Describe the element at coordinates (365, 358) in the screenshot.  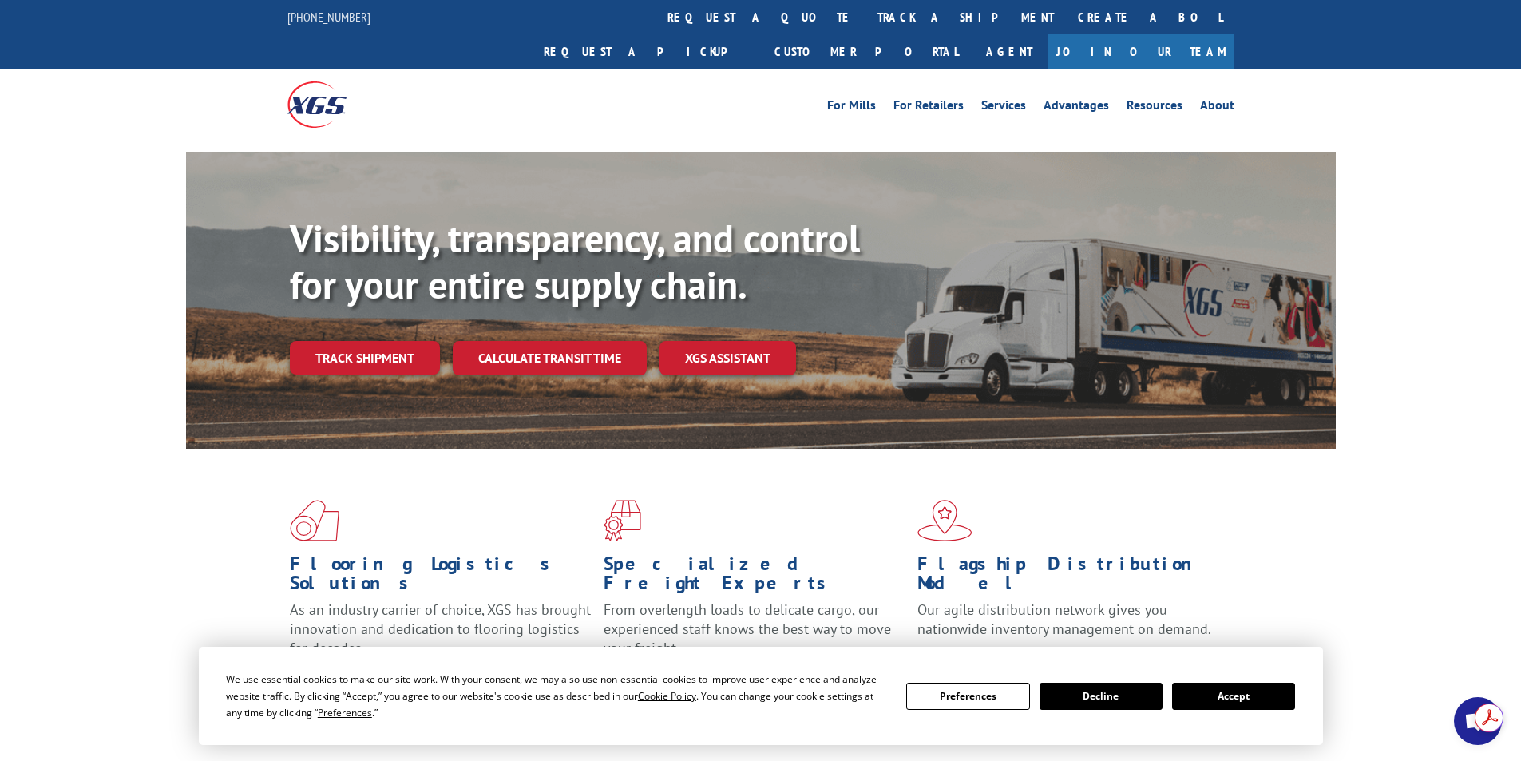
I see `a: Track shipment` at that location.